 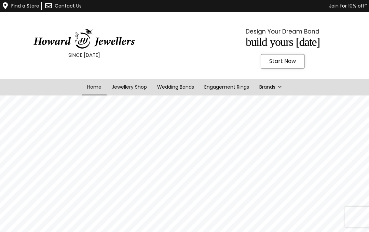 I want to click on img: HowardJewellersLogo-04, so click(x=84, y=39).